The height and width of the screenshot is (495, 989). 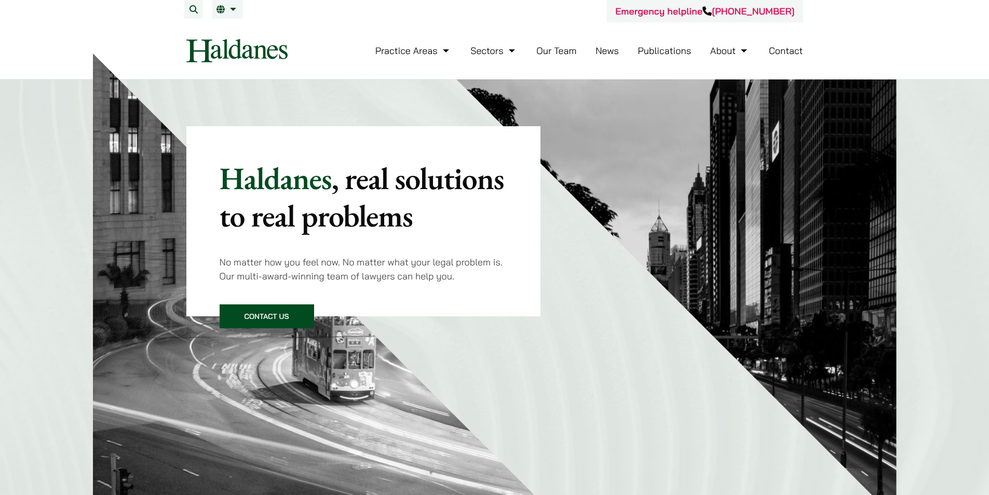 What do you see at coordinates (494, 50) in the screenshot?
I see `a: Sectors` at bounding box center [494, 50].